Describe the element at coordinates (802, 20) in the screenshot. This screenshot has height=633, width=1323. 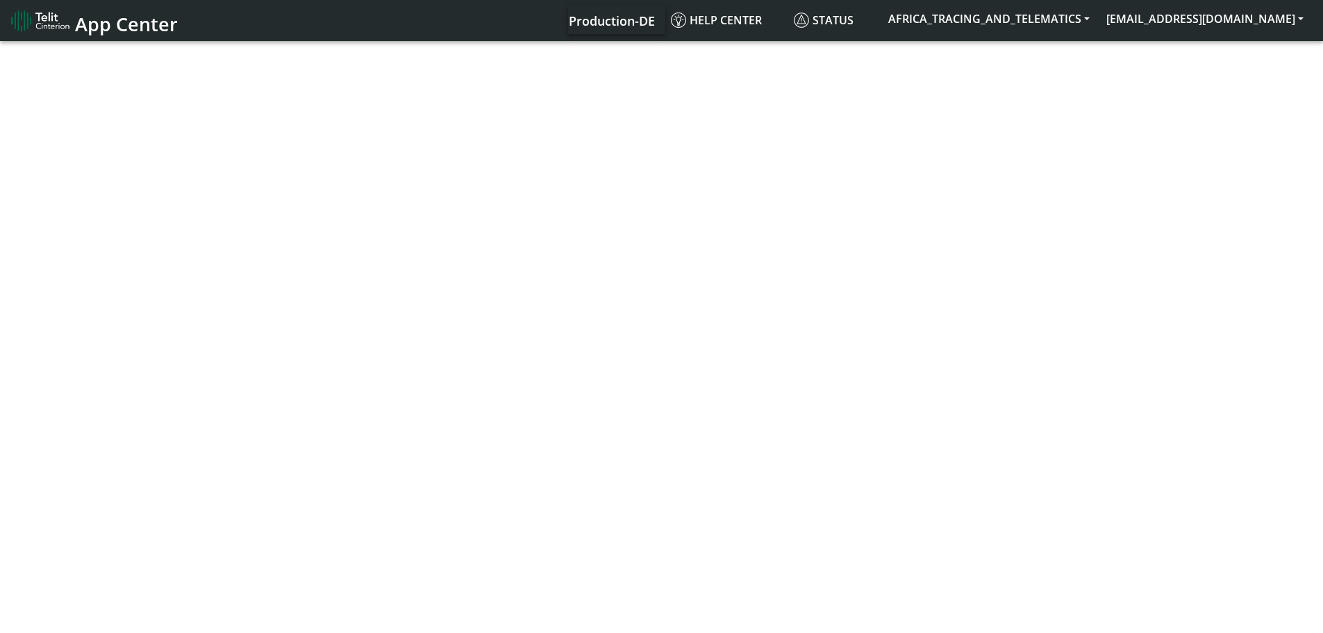
I see `img: status.svg` at that location.